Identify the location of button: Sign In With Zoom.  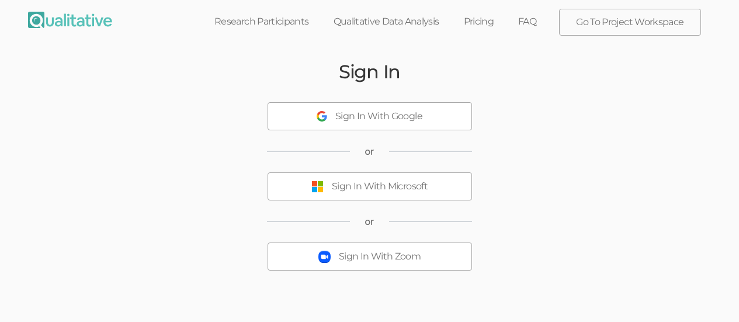
(370, 256).